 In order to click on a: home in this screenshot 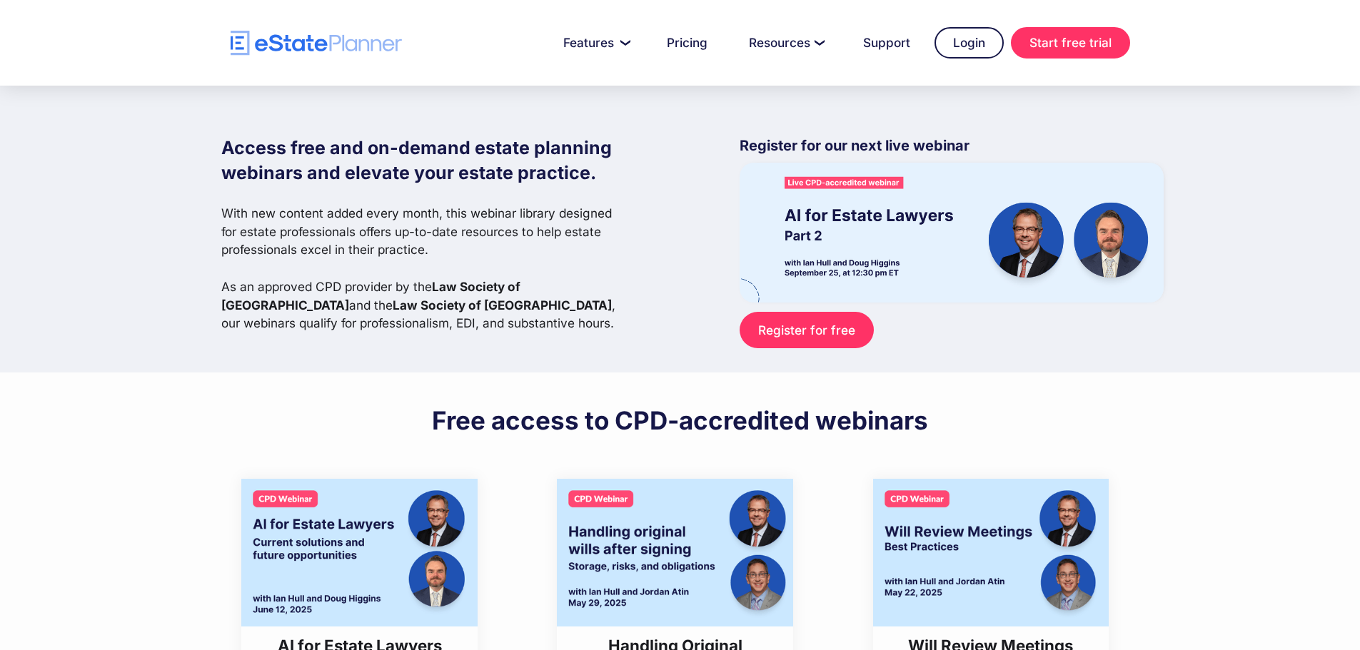, I will do `click(316, 43)`.